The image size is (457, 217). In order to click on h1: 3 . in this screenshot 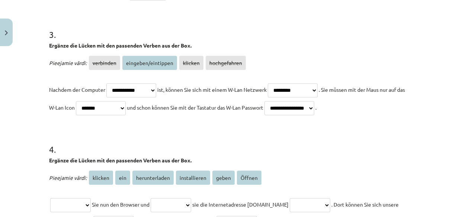, I will do `click(228, 28)`.